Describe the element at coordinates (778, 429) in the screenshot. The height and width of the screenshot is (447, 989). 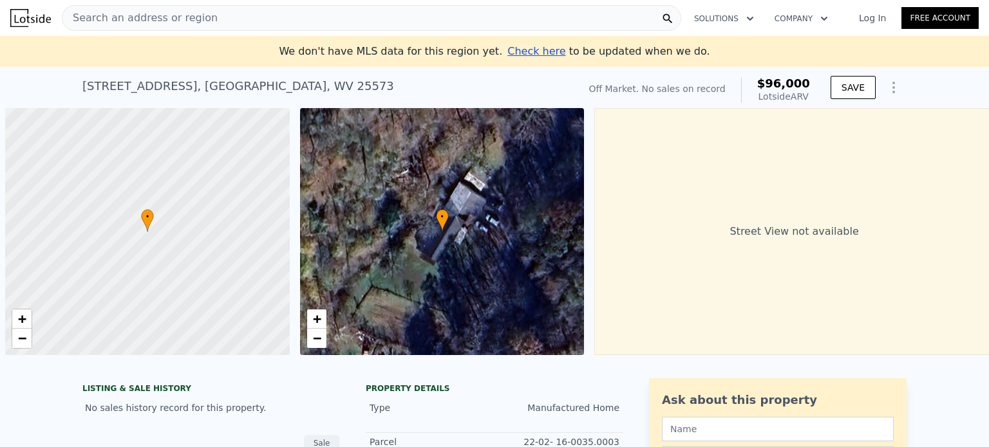
I see `input: Name` at that location.